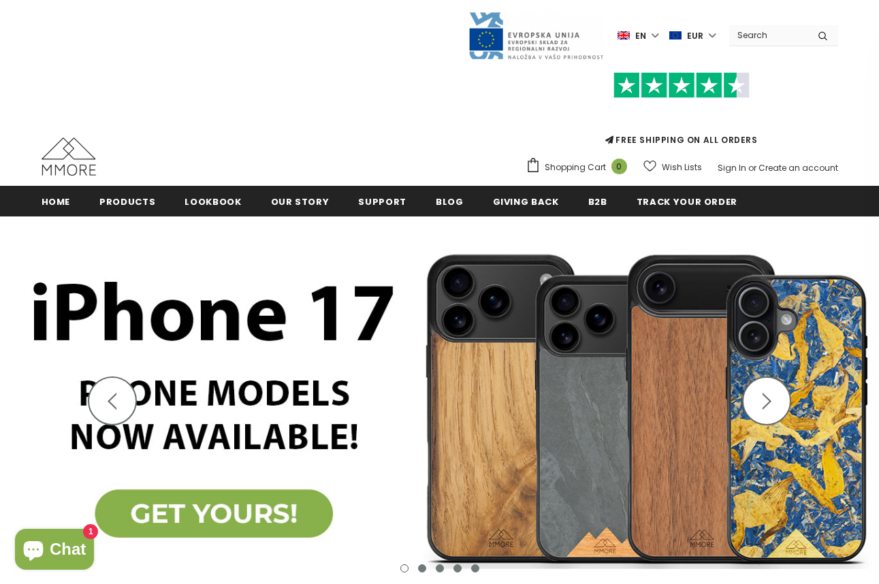  What do you see at coordinates (682, 112) in the screenshot?
I see `span: FREE SHIPPING ON ALL ORDERS` at bounding box center [682, 112].